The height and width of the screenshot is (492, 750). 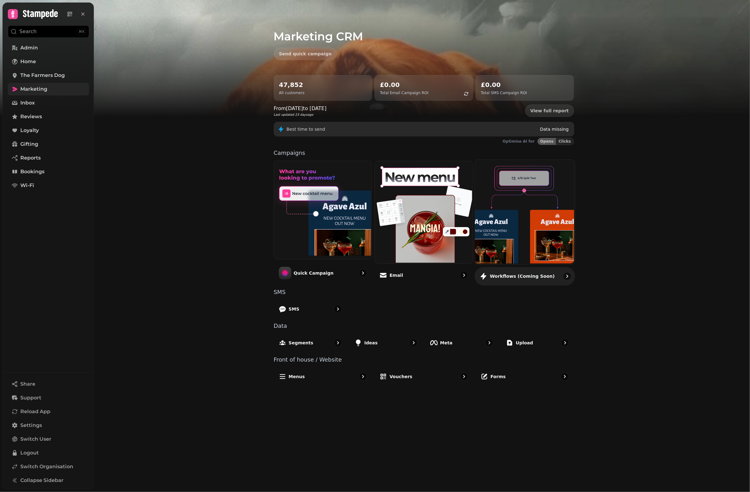 I want to click on span: Collapse Sidebar, so click(x=42, y=480).